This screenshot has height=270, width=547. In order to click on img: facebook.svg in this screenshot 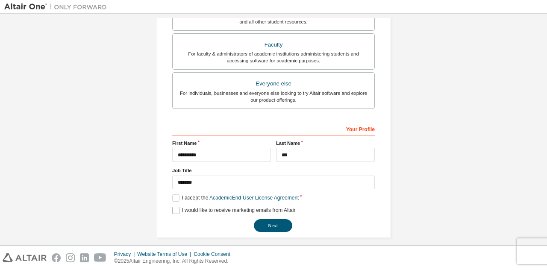, I will do `click(56, 258)`.